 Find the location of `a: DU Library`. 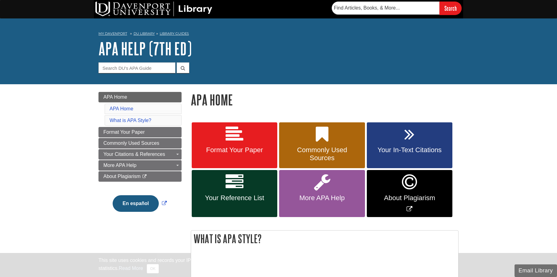

a: DU Library is located at coordinates (144, 34).